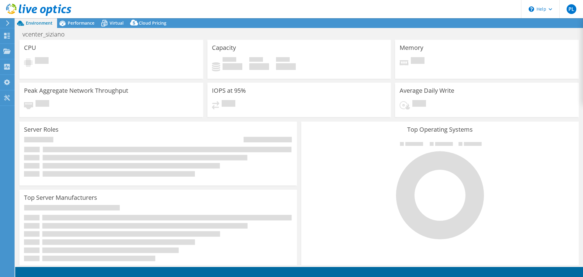 This screenshot has height=277, width=583. Describe the element at coordinates (256, 60) in the screenshot. I see `span: Free` at that location.